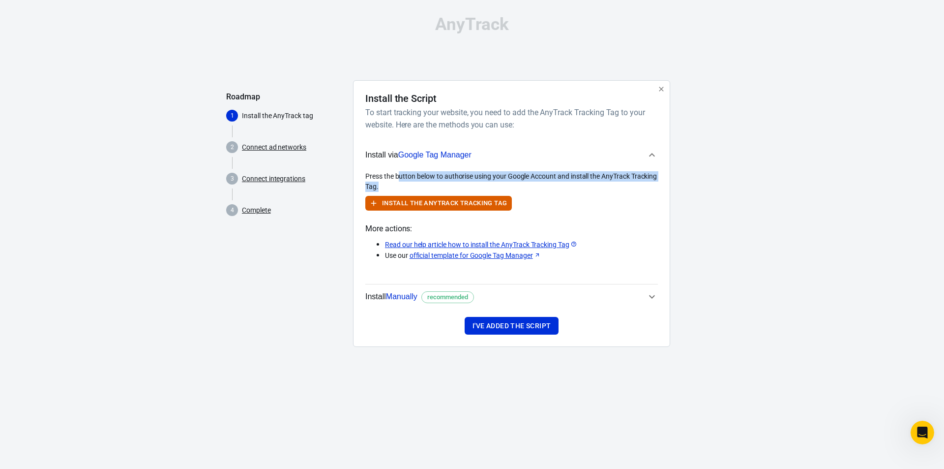 The height and width of the screenshot is (469, 944). What do you see at coordinates (512, 297) in the screenshot?
I see `button: InstallManuallyrecommended` at bounding box center [512, 297].